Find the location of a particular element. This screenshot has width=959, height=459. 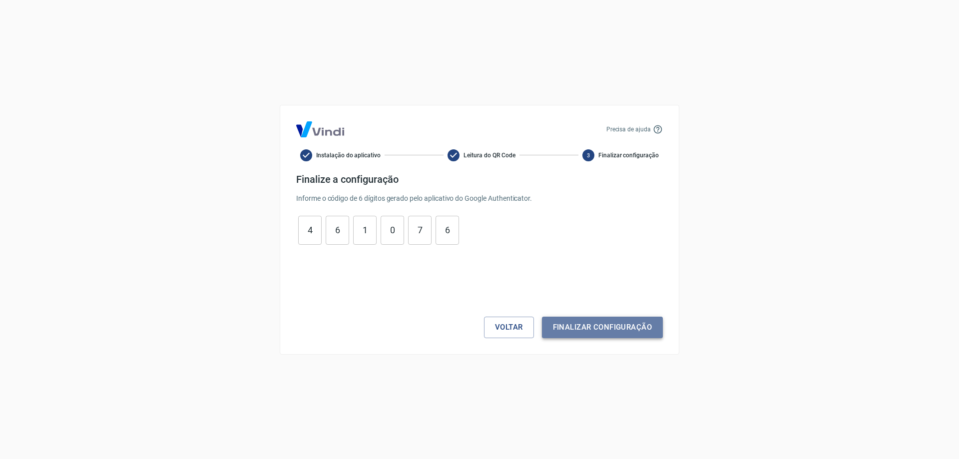

button: Finalizar configuração is located at coordinates (602, 327).